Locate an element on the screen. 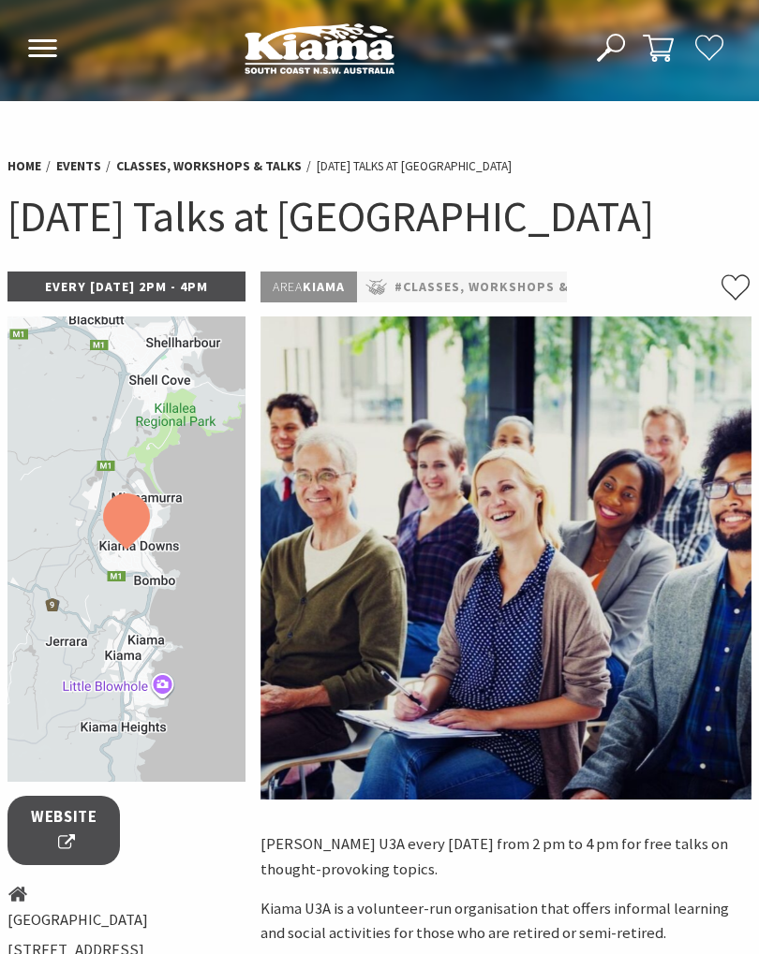 This screenshot has height=954, width=759. a: Website is located at coordinates (64, 830).